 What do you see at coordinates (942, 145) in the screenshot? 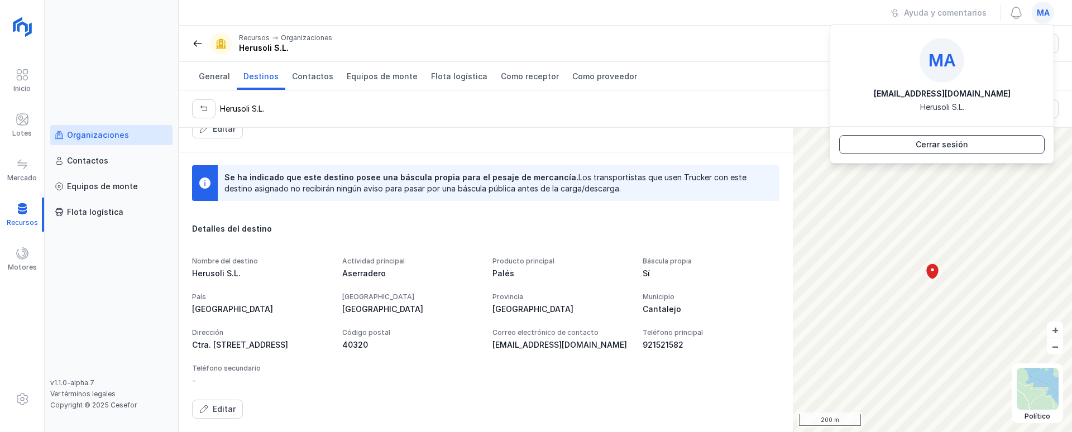
I see `div: Cerrar sesión` at bounding box center [942, 145].